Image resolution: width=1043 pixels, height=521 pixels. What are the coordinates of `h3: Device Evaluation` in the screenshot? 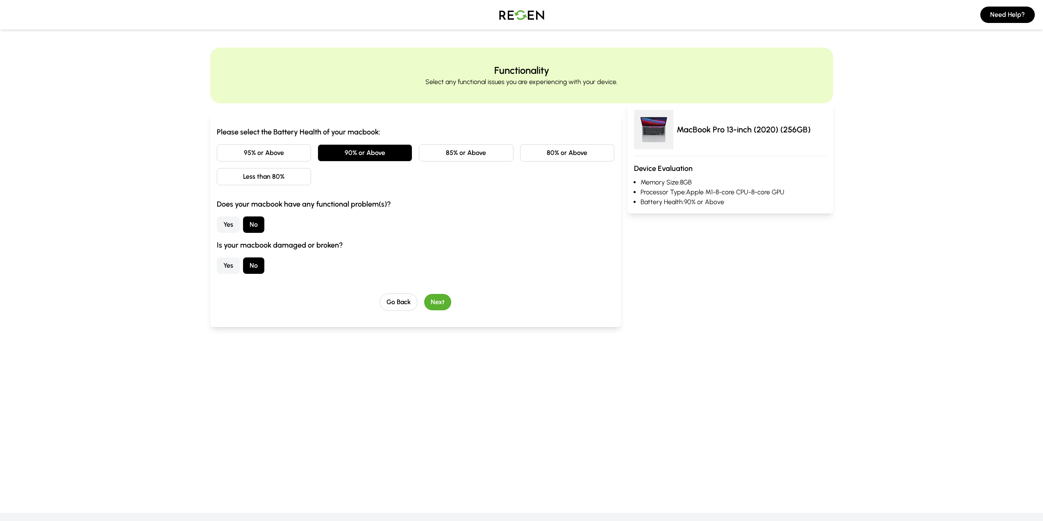 It's located at (730, 168).